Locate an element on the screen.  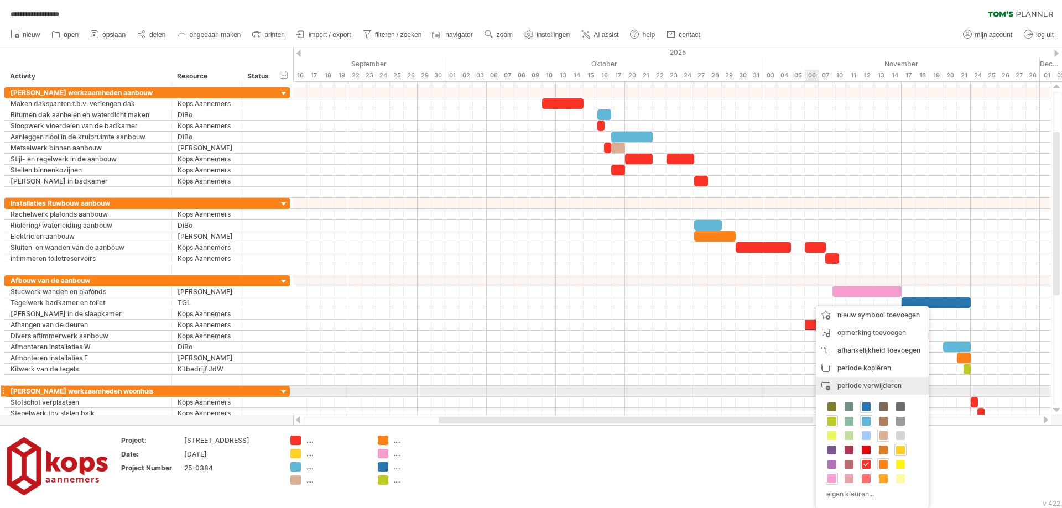
div: woensdag, 29 Oktober 2025 is located at coordinates (728, 75).